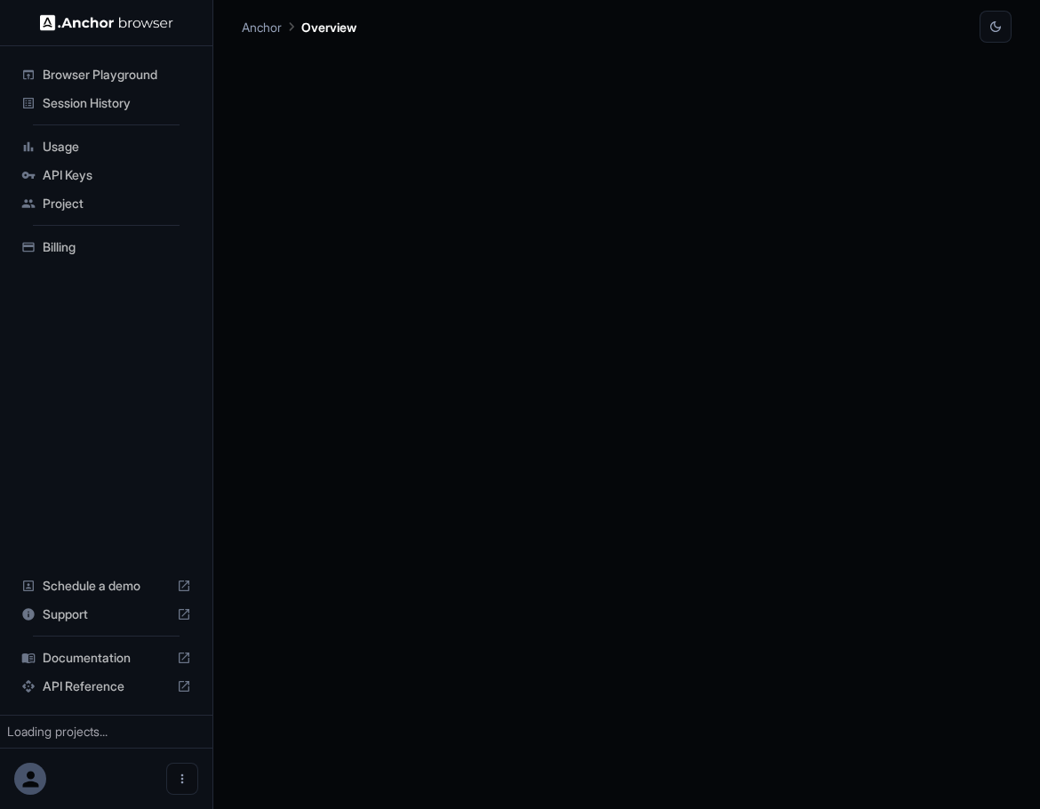 This screenshot has height=809, width=1040. What do you see at coordinates (116, 147) in the screenshot?
I see `span: Usage` at bounding box center [116, 147].